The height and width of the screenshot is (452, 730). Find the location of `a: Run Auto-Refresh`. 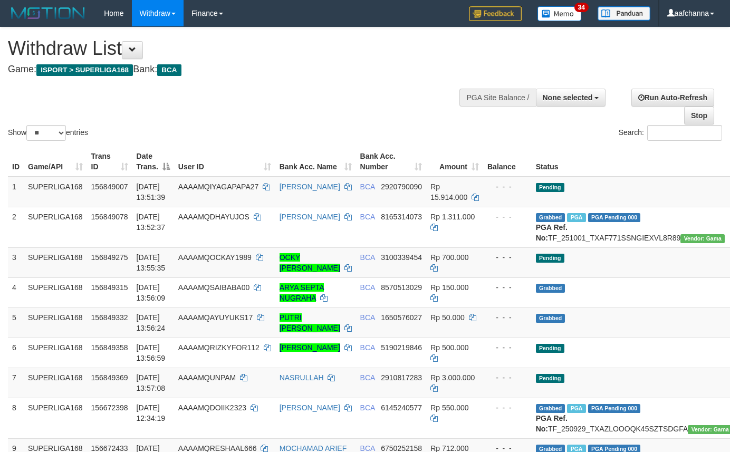

a: Run Auto-Refresh is located at coordinates (672, 98).